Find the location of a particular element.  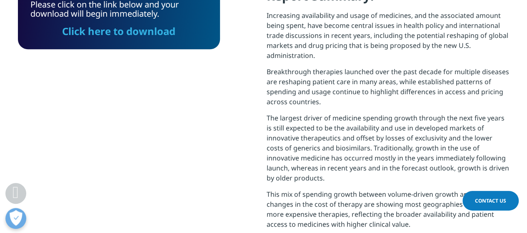

a: Contact Us is located at coordinates (490, 200).